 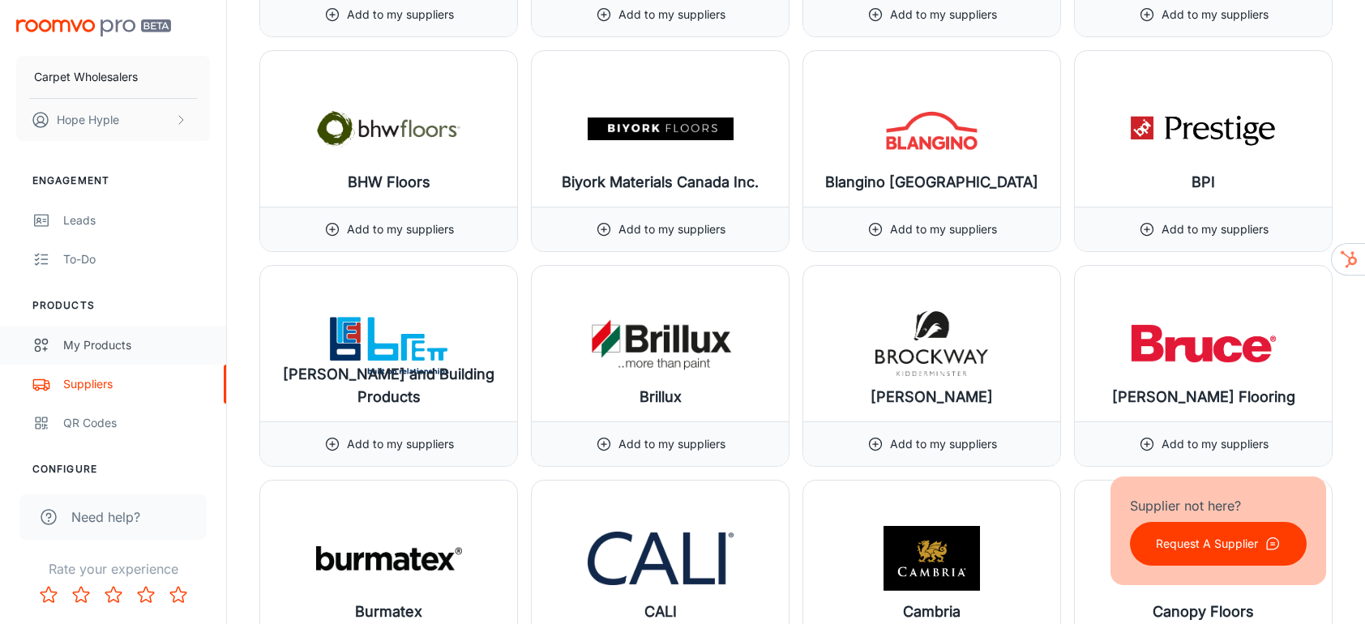 I want to click on img: Brillux, so click(x=661, y=344).